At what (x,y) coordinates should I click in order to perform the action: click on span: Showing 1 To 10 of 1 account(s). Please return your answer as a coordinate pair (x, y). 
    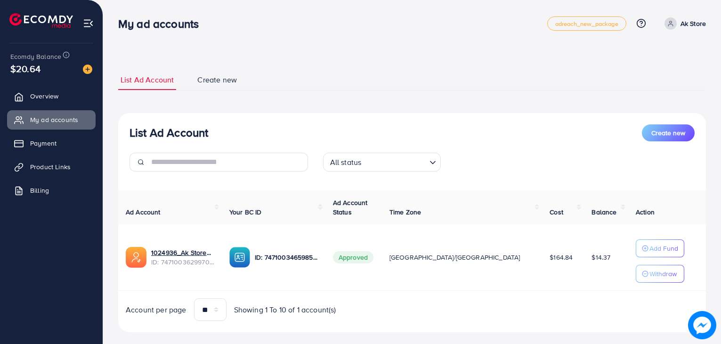
    Looking at the image, I should click on (285, 310).